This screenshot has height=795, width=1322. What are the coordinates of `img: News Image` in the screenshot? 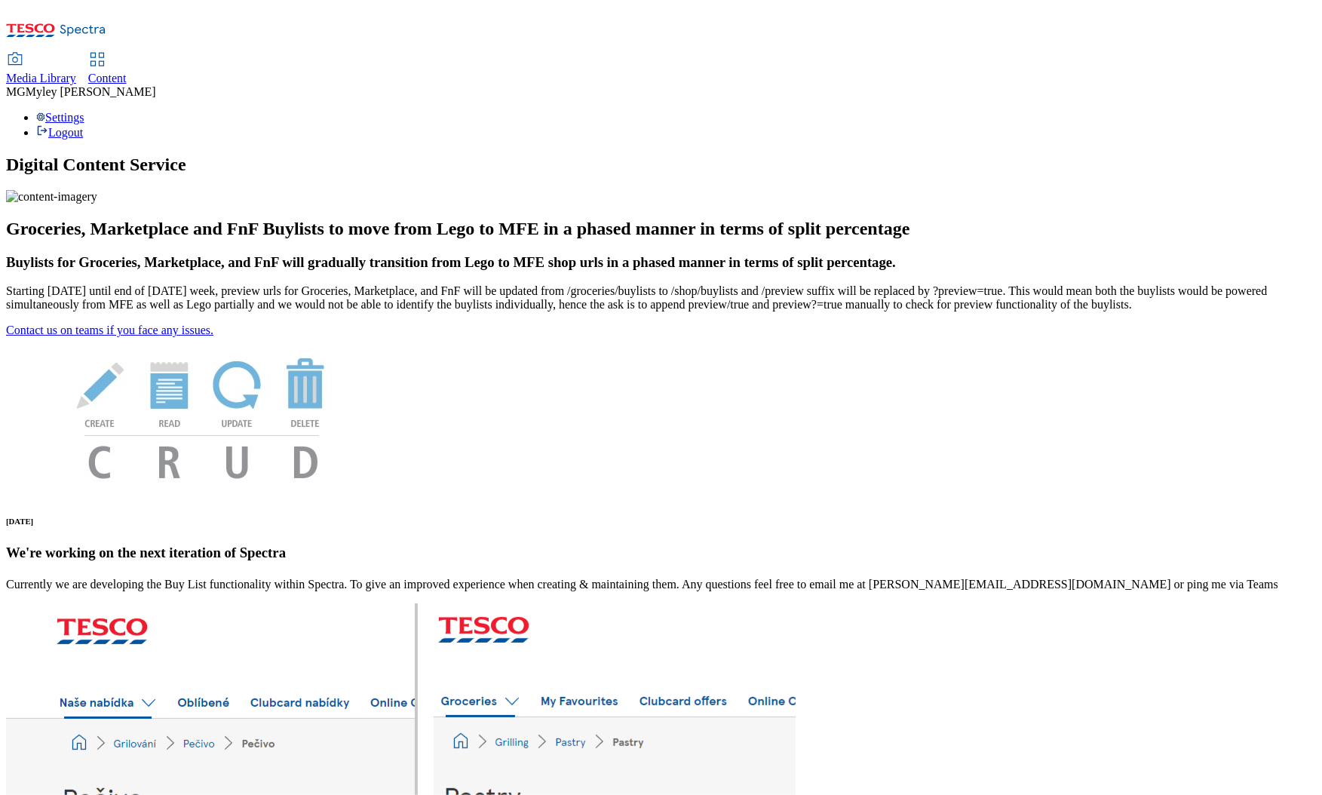 It's located at (202, 416).